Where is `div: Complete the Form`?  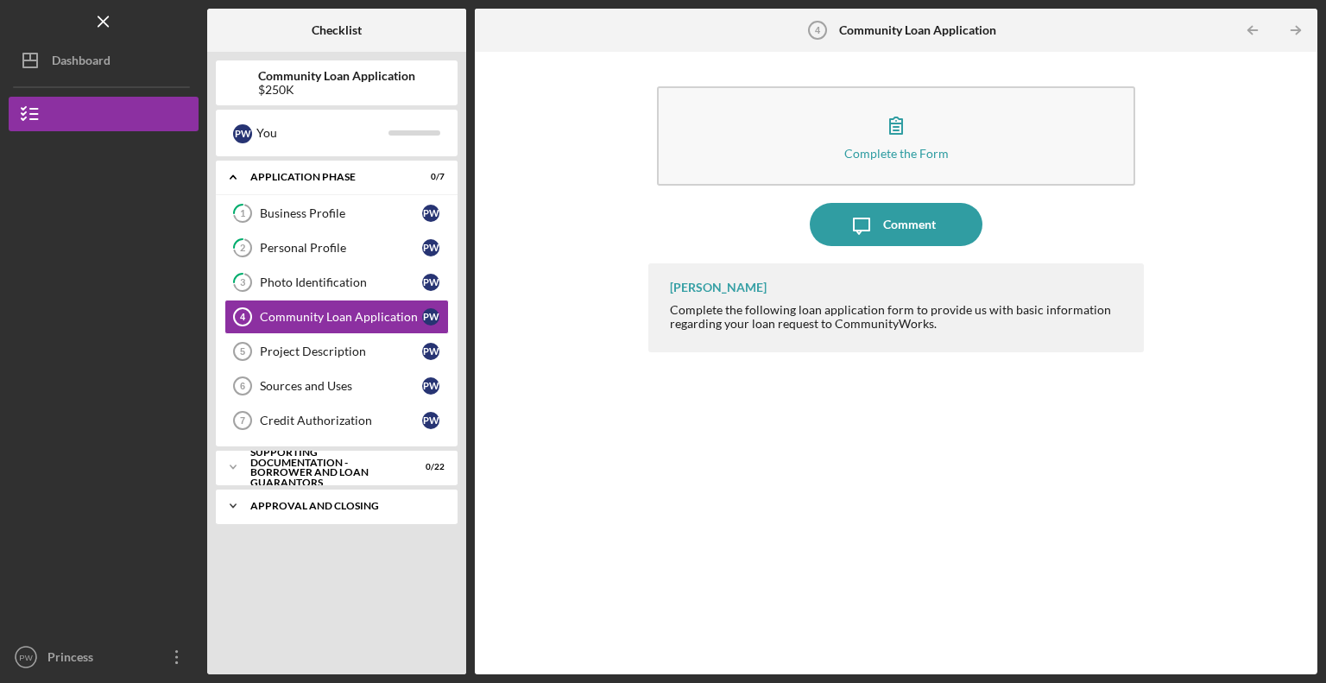
div: Complete the Form is located at coordinates (896, 153).